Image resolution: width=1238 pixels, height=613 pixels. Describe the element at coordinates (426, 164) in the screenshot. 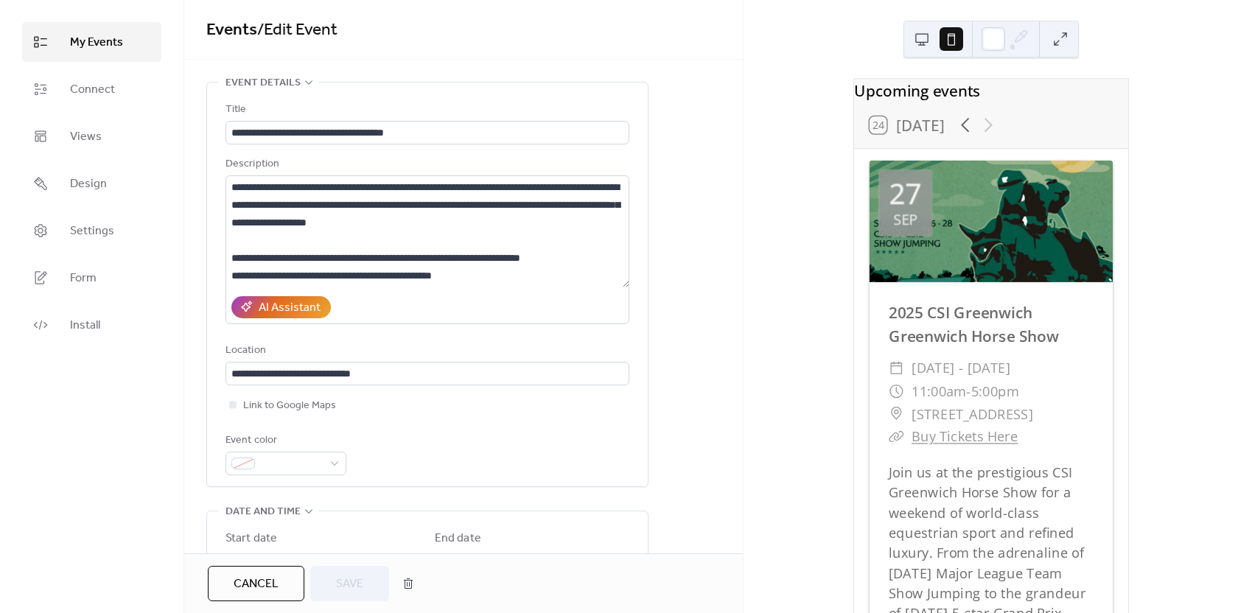

I see `div: Description` at that location.